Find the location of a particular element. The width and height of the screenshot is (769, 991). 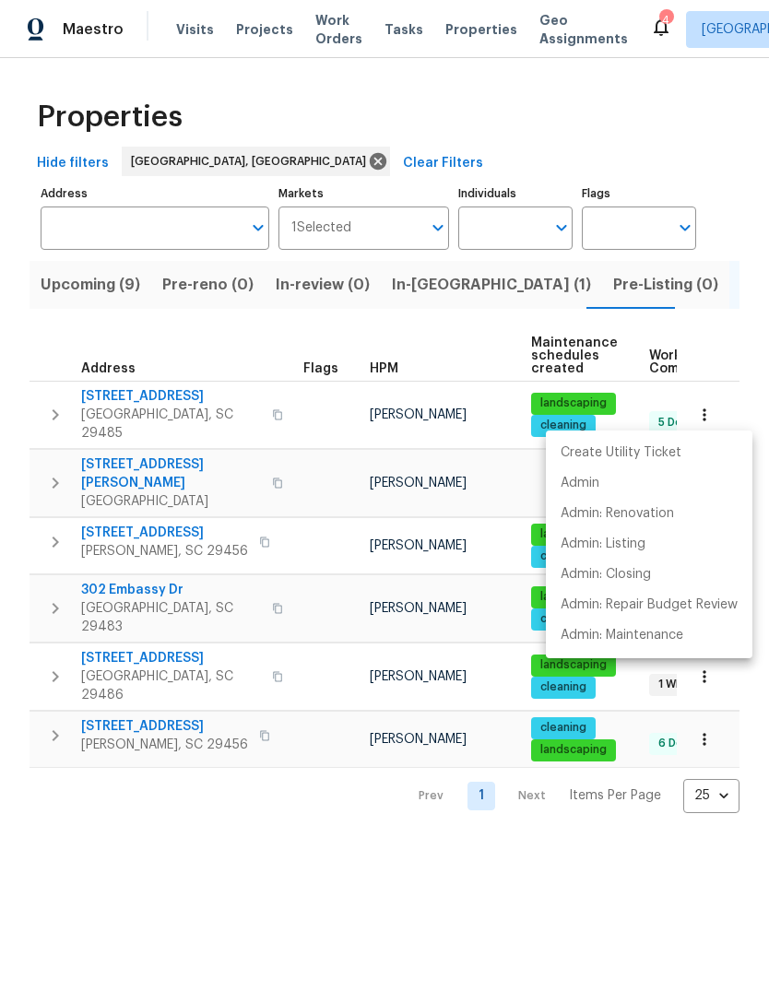

p: Admin: Closing is located at coordinates (606, 574).